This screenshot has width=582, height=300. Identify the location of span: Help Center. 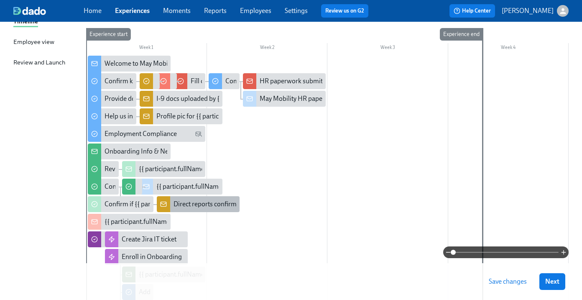
(472, 11).